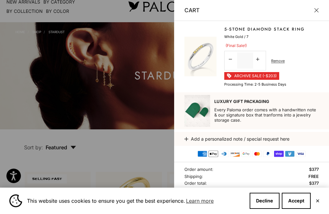 This screenshot has height=214, width=329. What do you see at coordinates (236, 37) in the screenshot?
I see `p: White Gold / 7` at bounding box center [236, 37].